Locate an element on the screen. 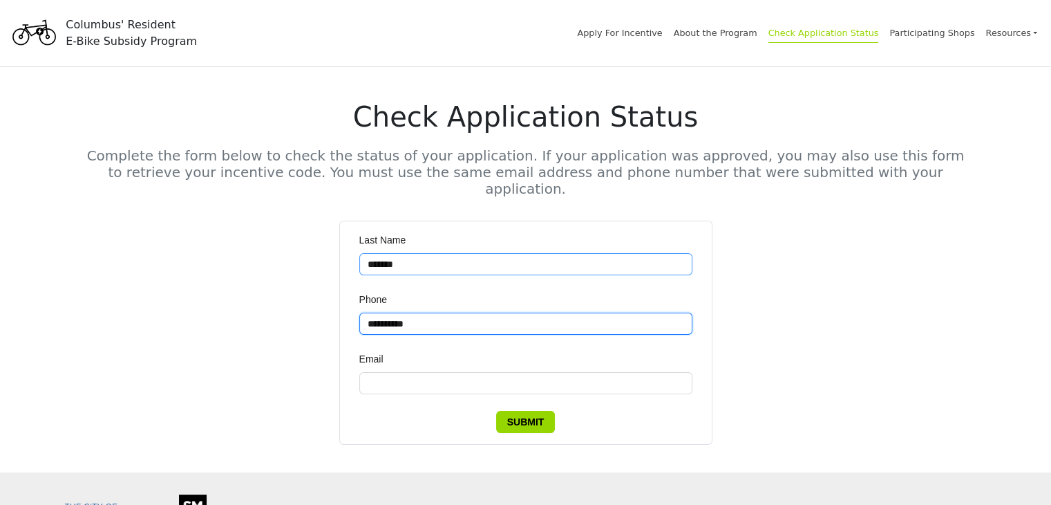  img: Program logo is located at coordinates (34, 33).